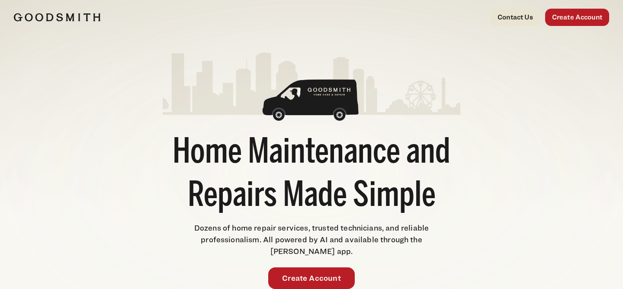 The height and width of the screenshot is (289, 623). What do you see at coordinates (312, 239) in the screenshot?
I see `span: Dozens of home repair services, trusted technicians, and reliable professionalism. All powered by...` at bounding box center [312, 239].